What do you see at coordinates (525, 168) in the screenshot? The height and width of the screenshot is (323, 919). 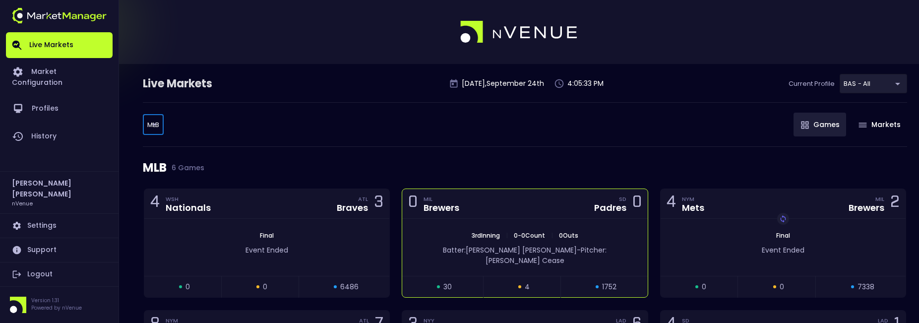 I see `div: MLB` at bounding box center [525, 168].